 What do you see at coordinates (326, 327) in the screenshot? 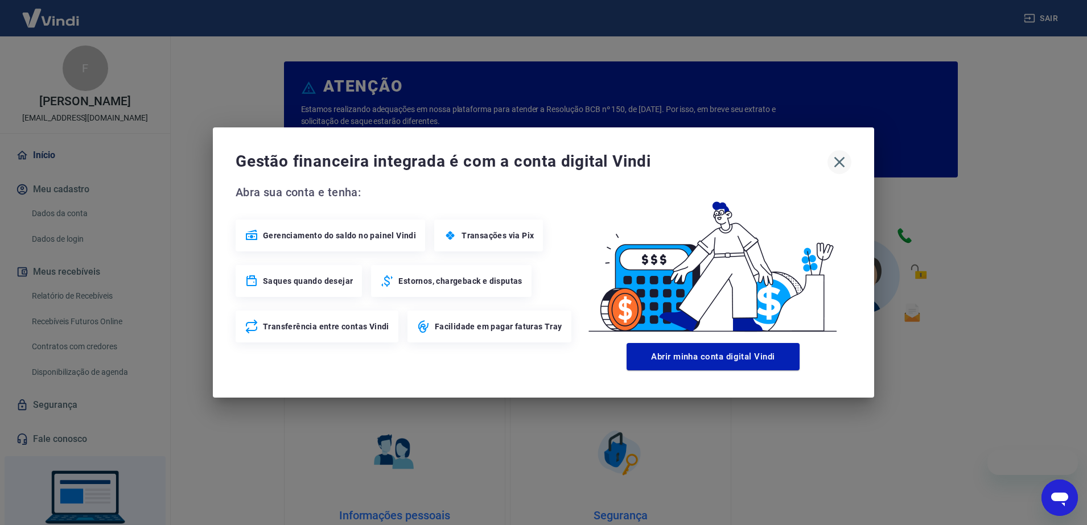
I see `span: Transferência entre contas Vindi` at bounding box center [326, 327].